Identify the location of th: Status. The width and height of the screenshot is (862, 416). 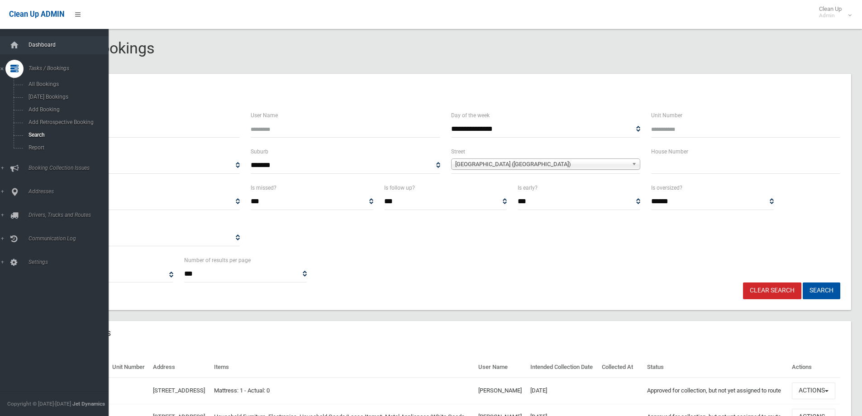
(716, 367).